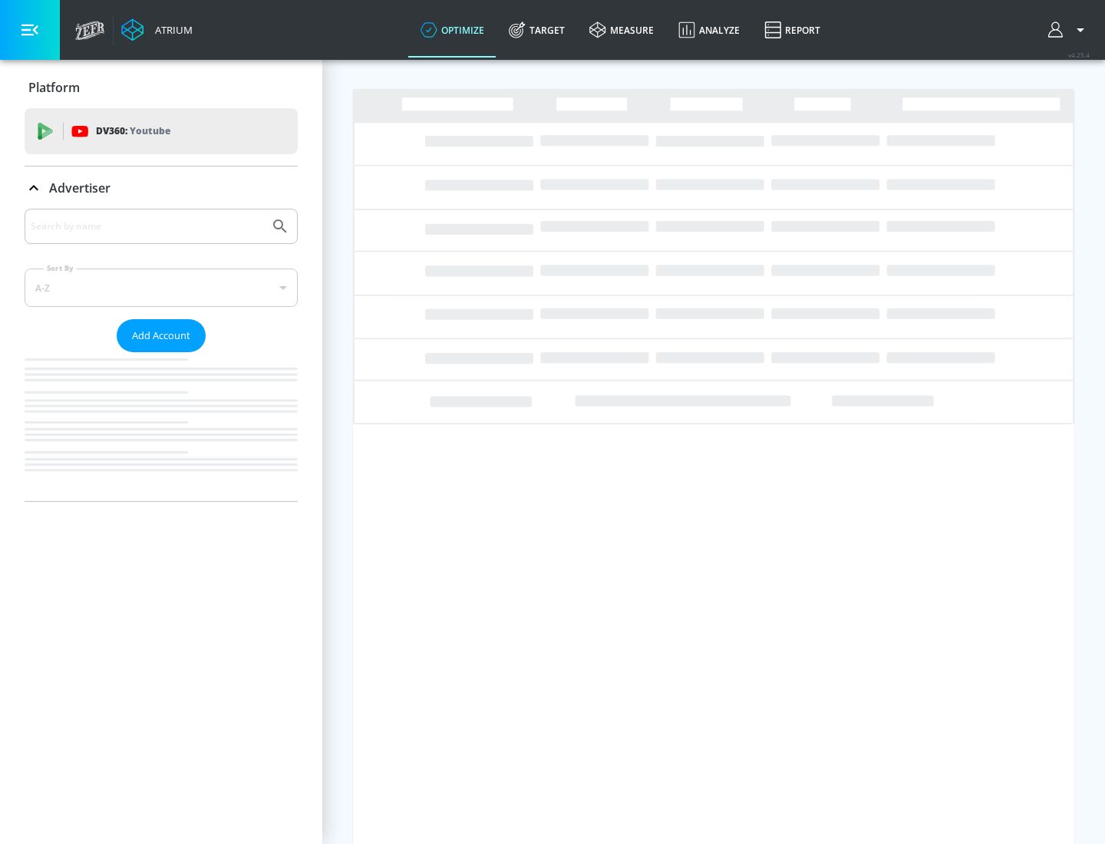 The height and width of the screenshot is (844, 1105). What do you see at coordinates (161, 131) in the screenshot?
I see `div: DV360: Youtube` at bounding box center [161, 131].